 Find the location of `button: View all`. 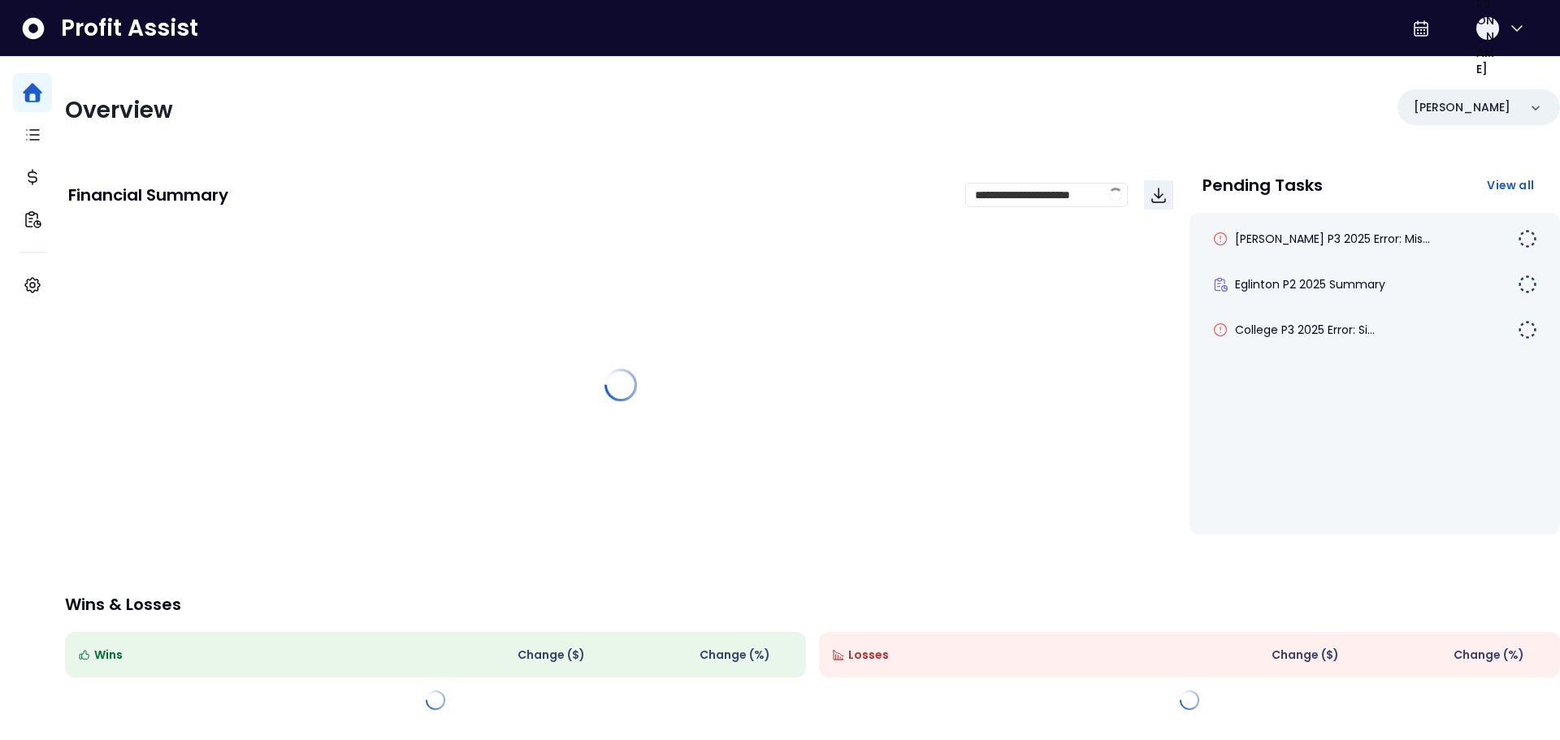

button: View all is located at coordinates (1511, 185).